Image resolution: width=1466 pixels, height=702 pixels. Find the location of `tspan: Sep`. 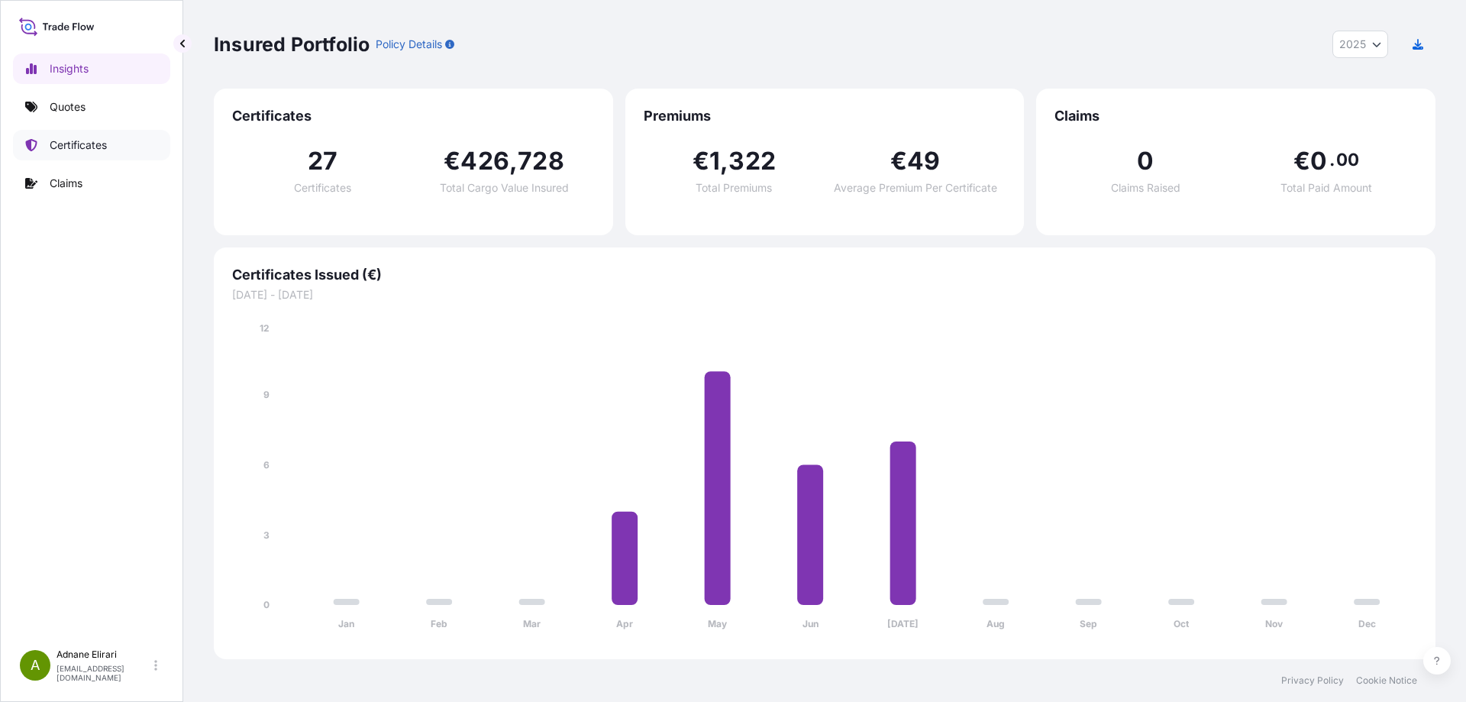

tspan: Sep is located at coordinates (1088, 623).